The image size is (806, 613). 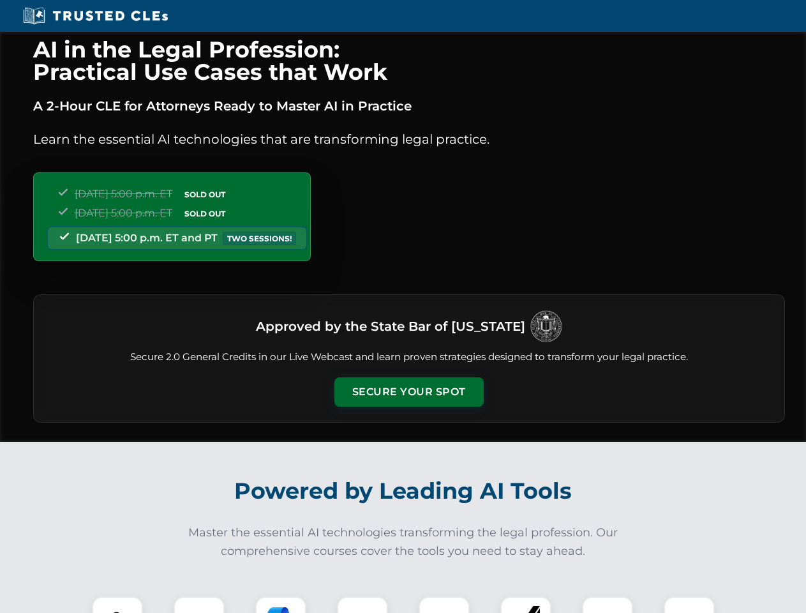 I want to click on h1: AI in the Legal Profession: Practical Use Cases that Work, so click(x=409, y=61).